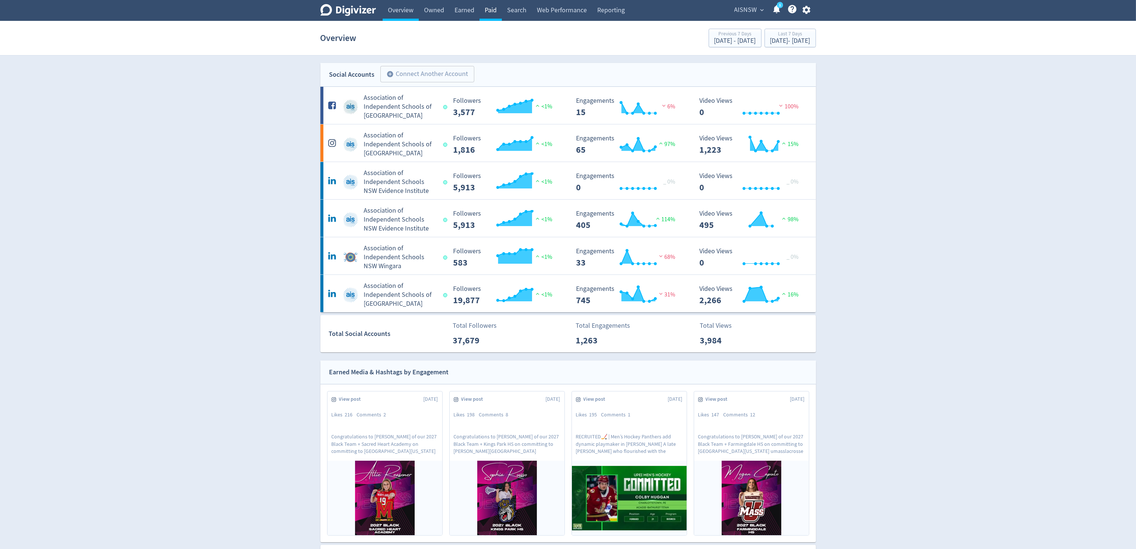 The height and width of the screenshot is (549, 1136). What do you see at coordinates (629, 415) in the screenshot?
I see `span: 1` at bounding box center [629, 415].